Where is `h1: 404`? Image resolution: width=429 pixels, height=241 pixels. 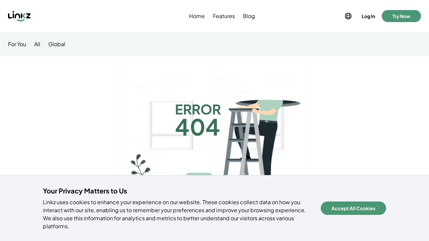 h1: 404 is located at coordinates (198, 127).